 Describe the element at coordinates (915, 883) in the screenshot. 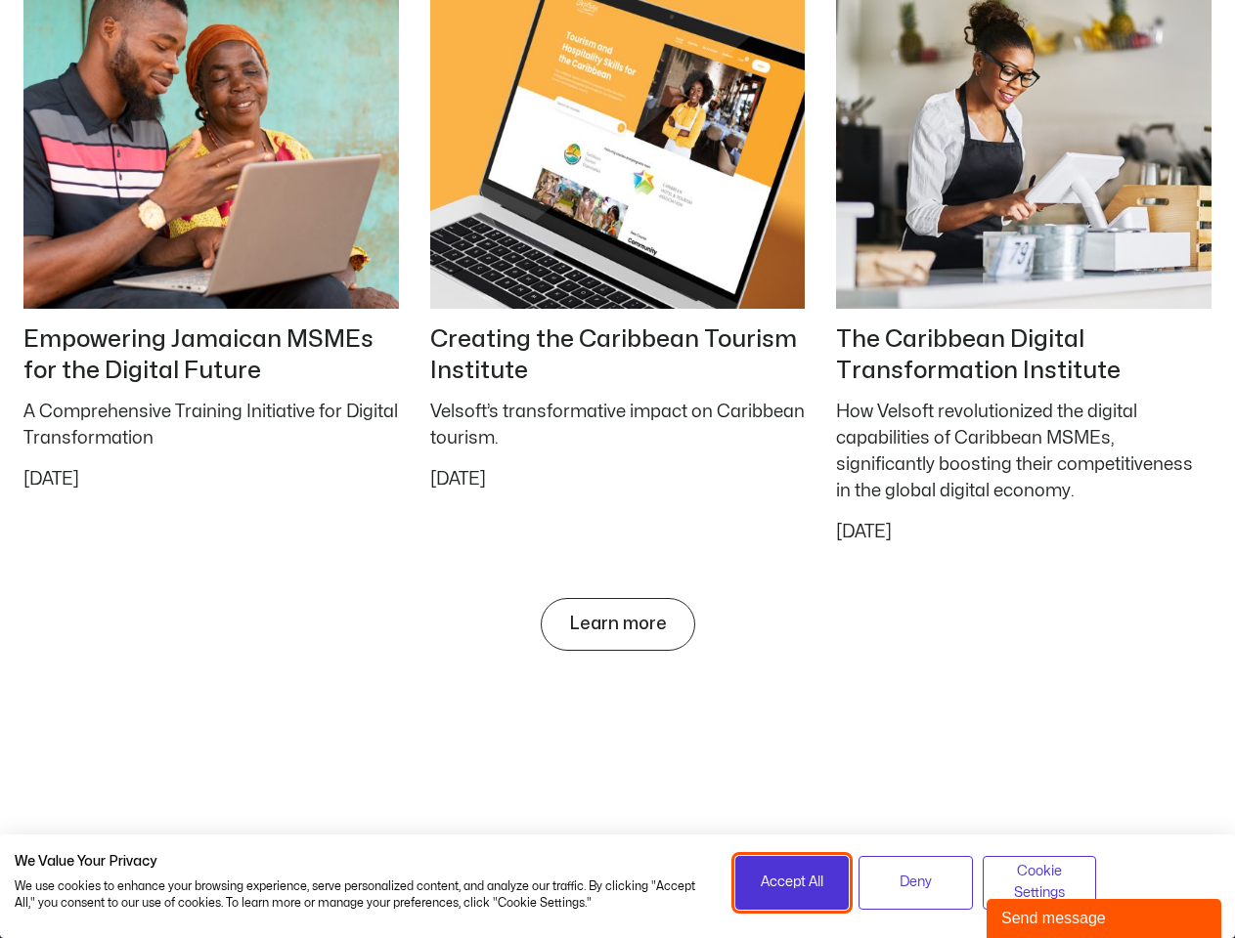

I see `button: Deny all cookies` at that location.